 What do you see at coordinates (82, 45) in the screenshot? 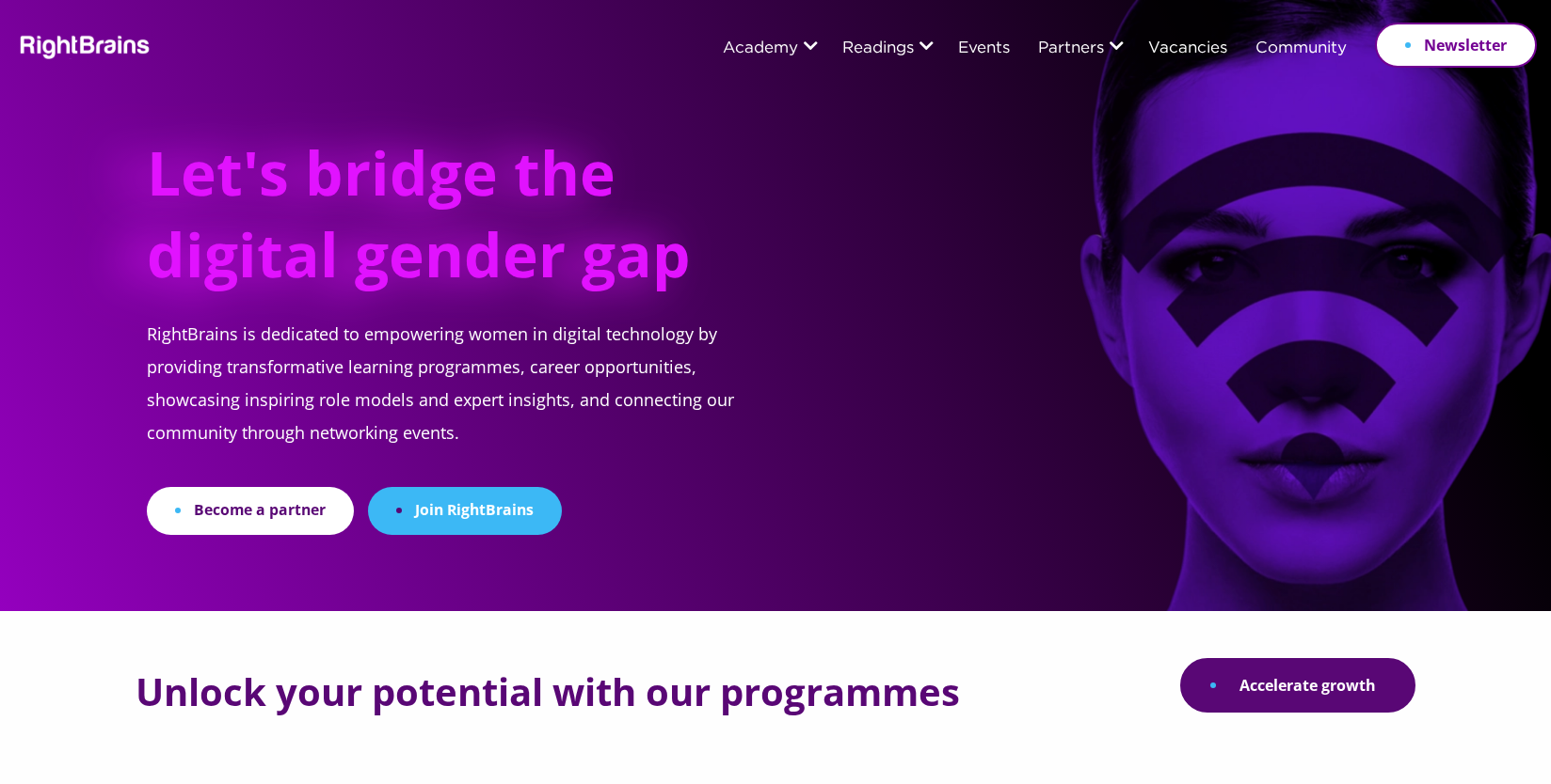
I see `img: Rightbrains` at bounding box center [82, 45].